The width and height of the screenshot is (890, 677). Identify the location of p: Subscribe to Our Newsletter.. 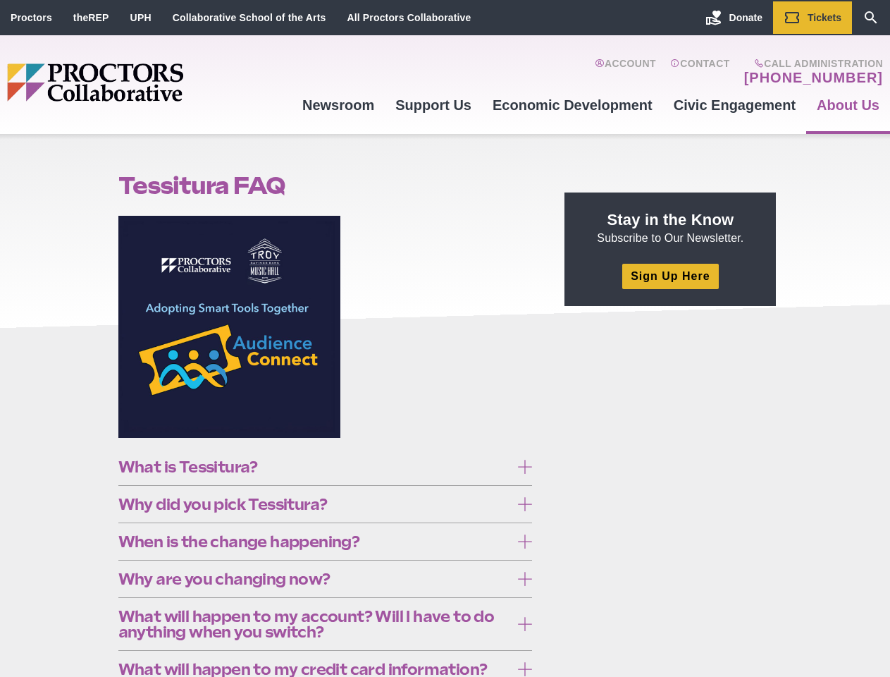
(670, 228).